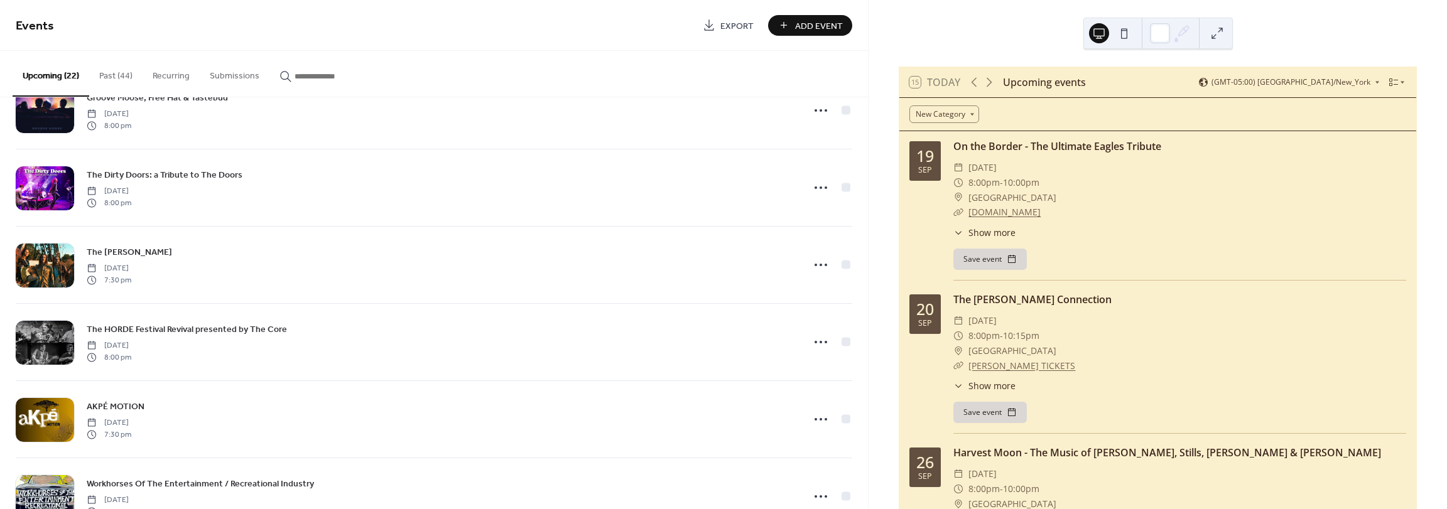 The width and height of the screenshot is (1447, 509). Describe the element at coordinates (200, 484) in the screenshot. I see `a: Workhorses Of The Entertainment / Recreational Industry` at that location.